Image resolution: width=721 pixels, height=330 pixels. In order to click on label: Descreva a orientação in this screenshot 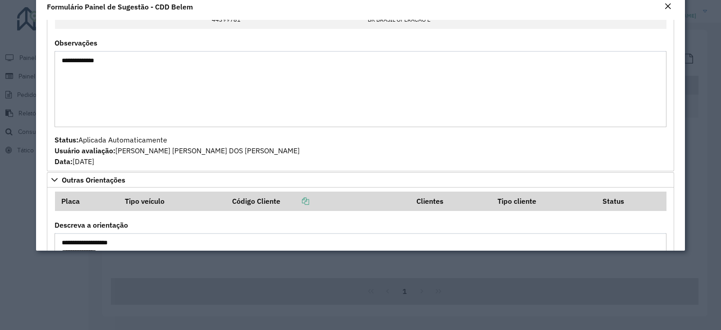, I will do `click(91, 225)`.